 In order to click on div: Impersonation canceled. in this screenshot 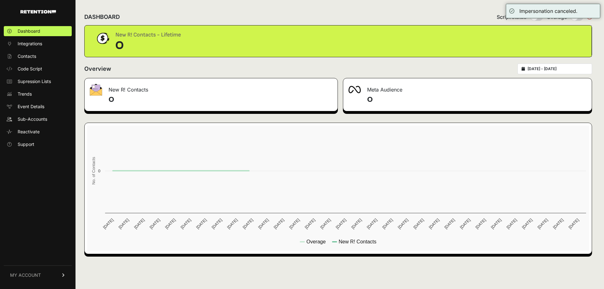, I will do `click(548, 11)`.